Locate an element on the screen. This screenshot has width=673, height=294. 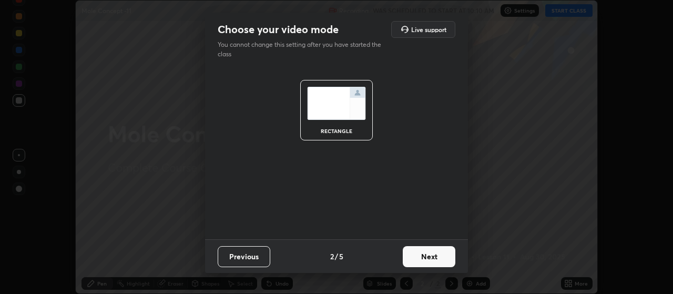
div: rectangle is located at coordinates (337, 131).